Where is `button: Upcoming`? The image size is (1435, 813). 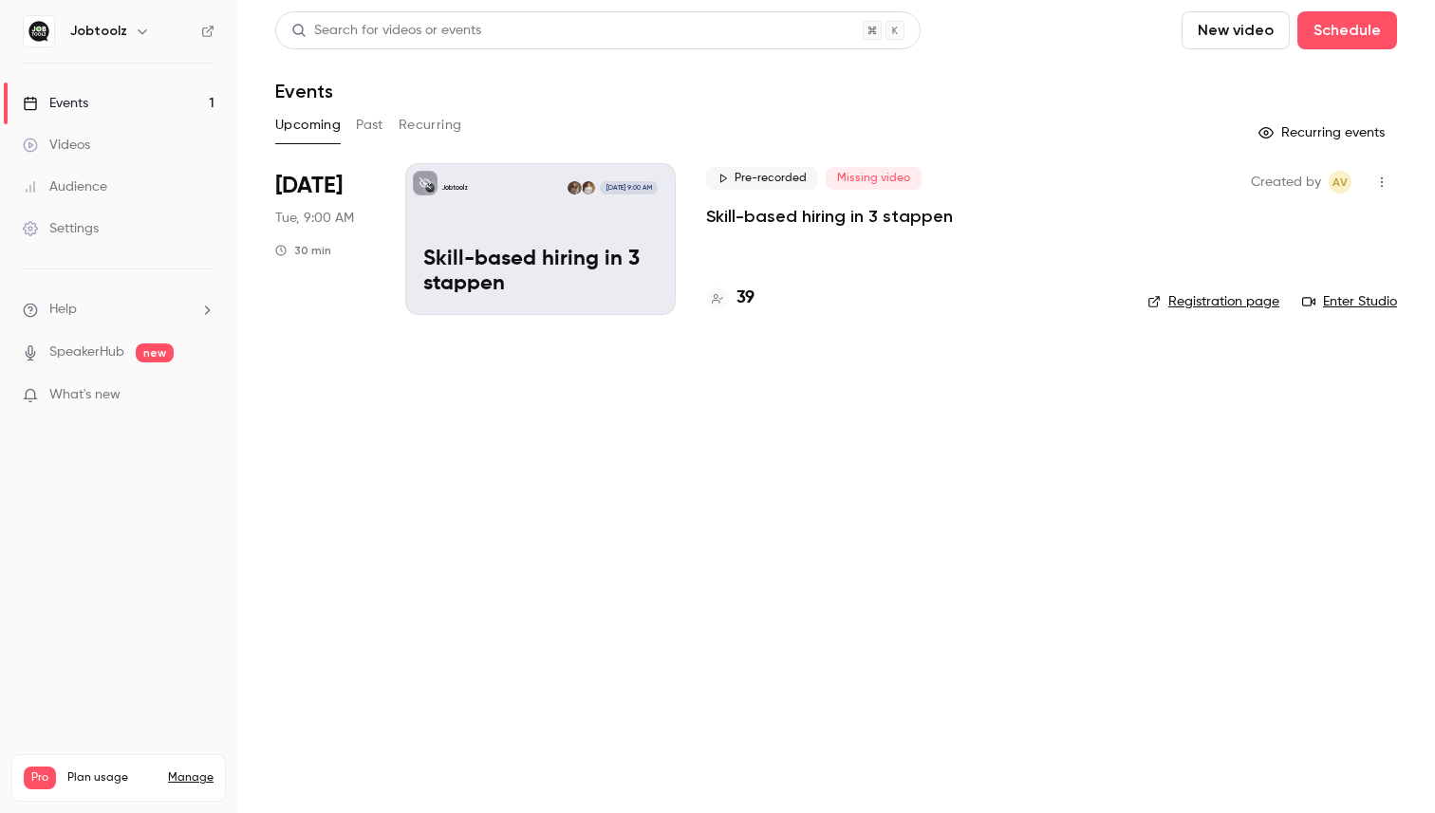
button: Upcoming is located at coordinates (307, 125).